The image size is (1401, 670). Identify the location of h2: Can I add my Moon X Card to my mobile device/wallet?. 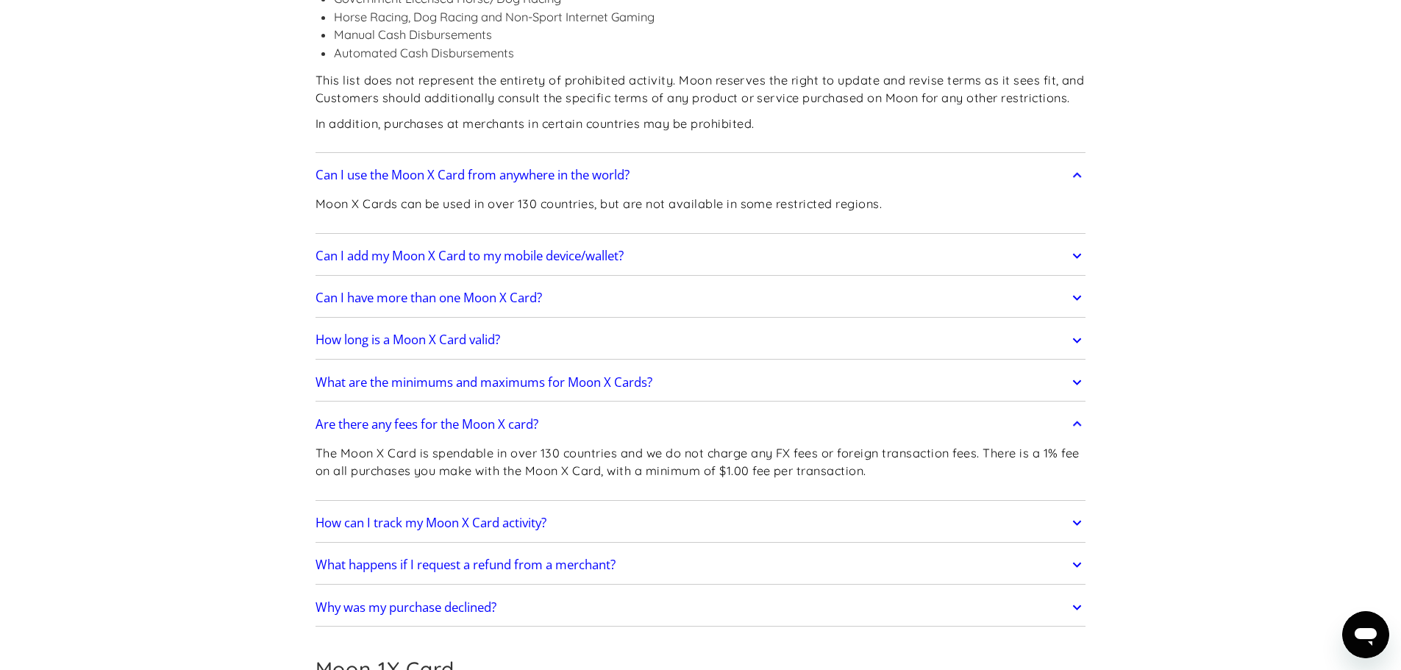
(469, 256).